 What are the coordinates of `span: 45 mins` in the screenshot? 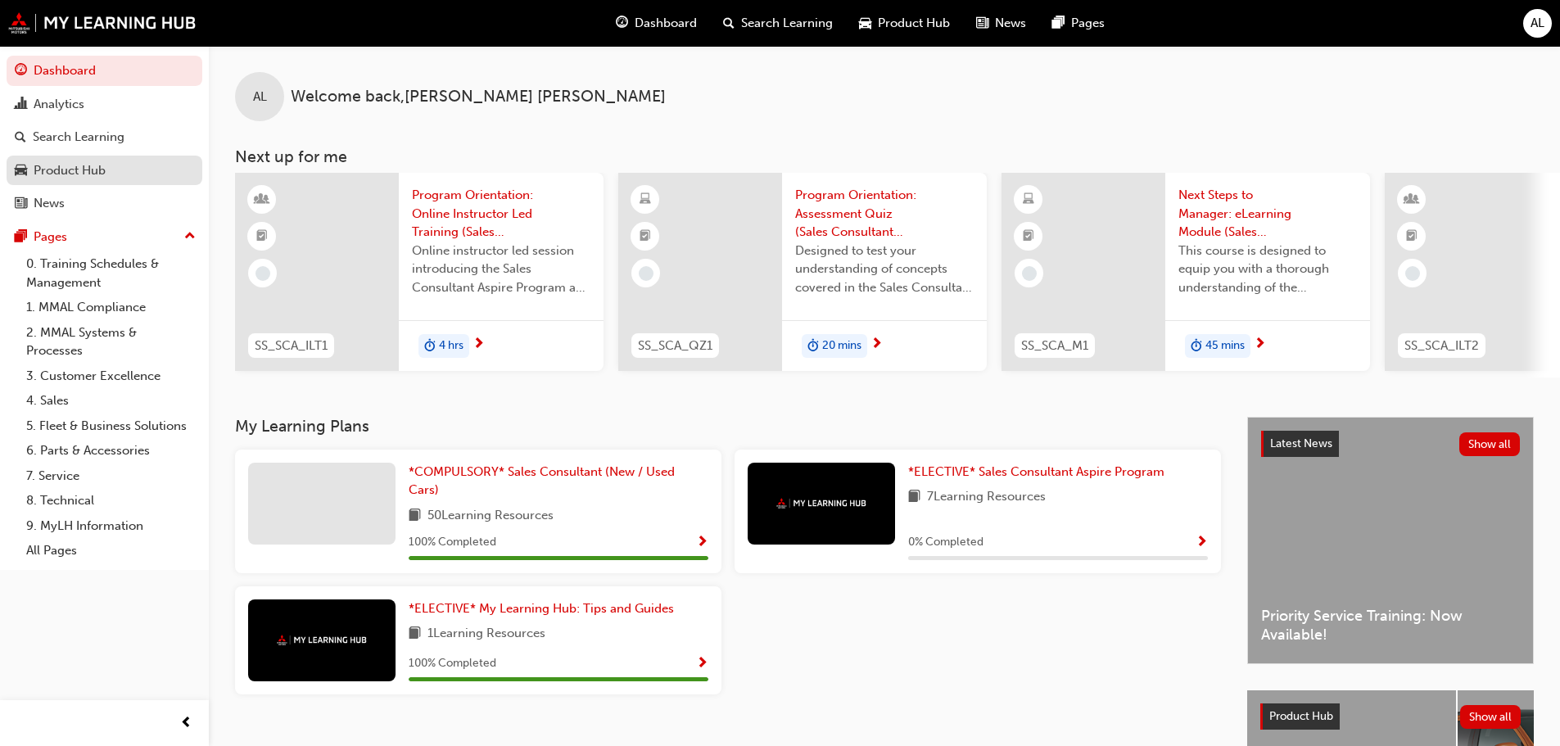 It's located at (1225, 346).